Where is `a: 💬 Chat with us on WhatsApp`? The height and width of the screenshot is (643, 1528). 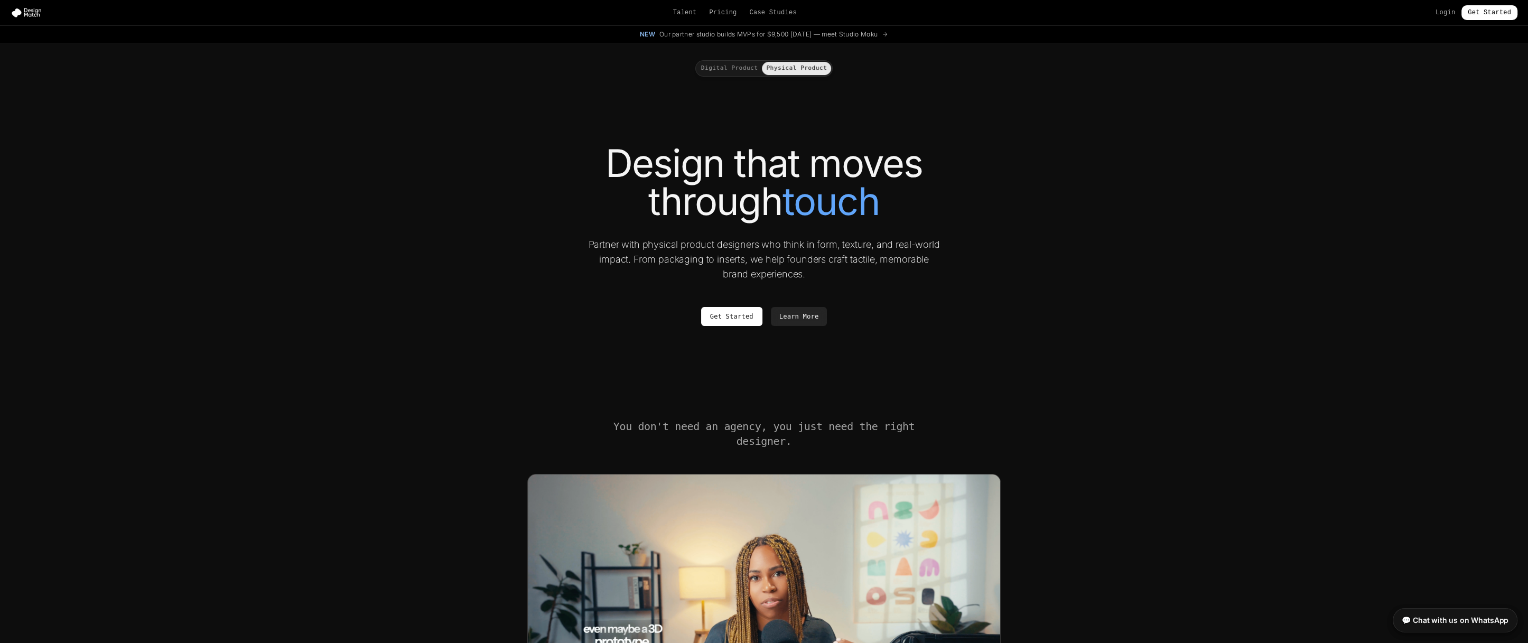 a: 💬 Chat with us on WhatsApp is located at coordinates (1455, 620).